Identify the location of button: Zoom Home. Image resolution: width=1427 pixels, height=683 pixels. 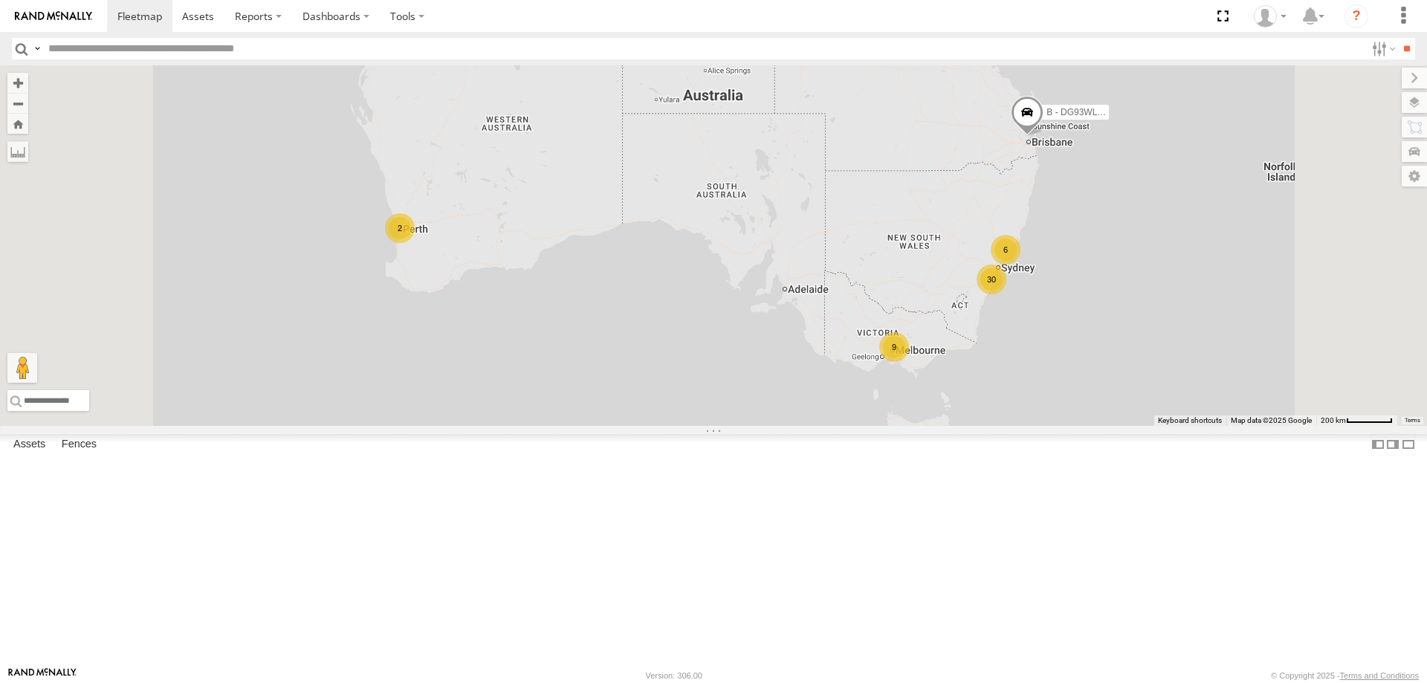
(18, 123).